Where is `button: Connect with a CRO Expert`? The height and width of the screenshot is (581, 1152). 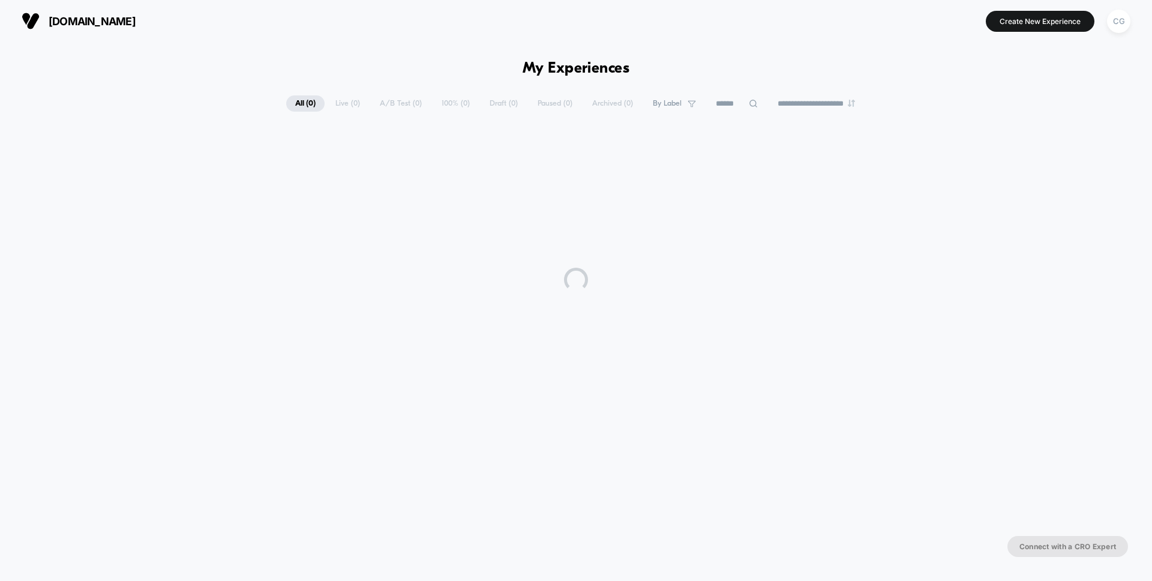
button: Connect with a CRO Expert is located at coordinates (1068, 546).